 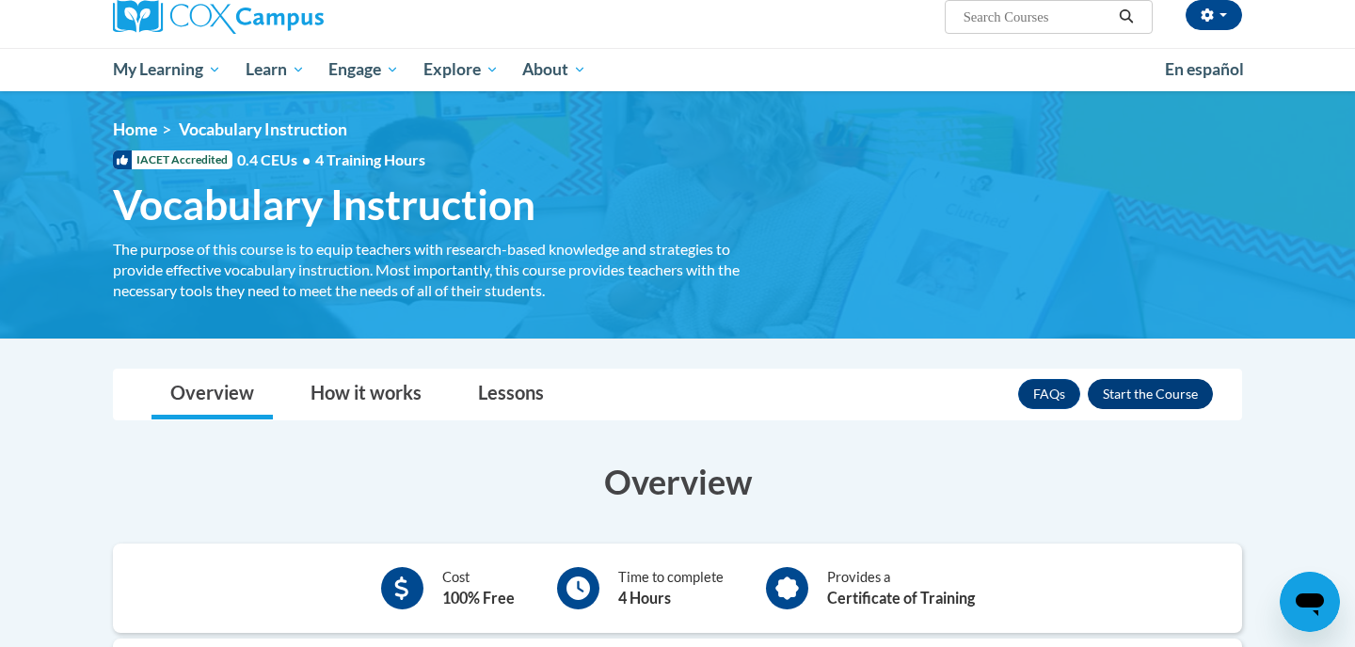 I want to click on a: About, so click(x=555, y=70).